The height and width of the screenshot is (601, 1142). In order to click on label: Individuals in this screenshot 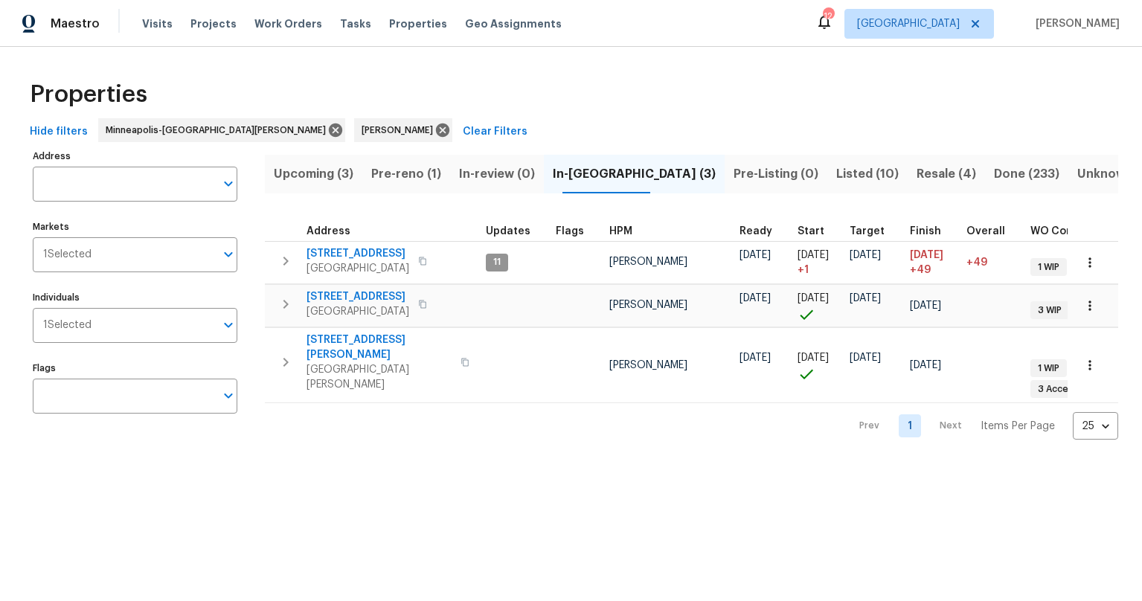, I will do `click(135, 298)`.